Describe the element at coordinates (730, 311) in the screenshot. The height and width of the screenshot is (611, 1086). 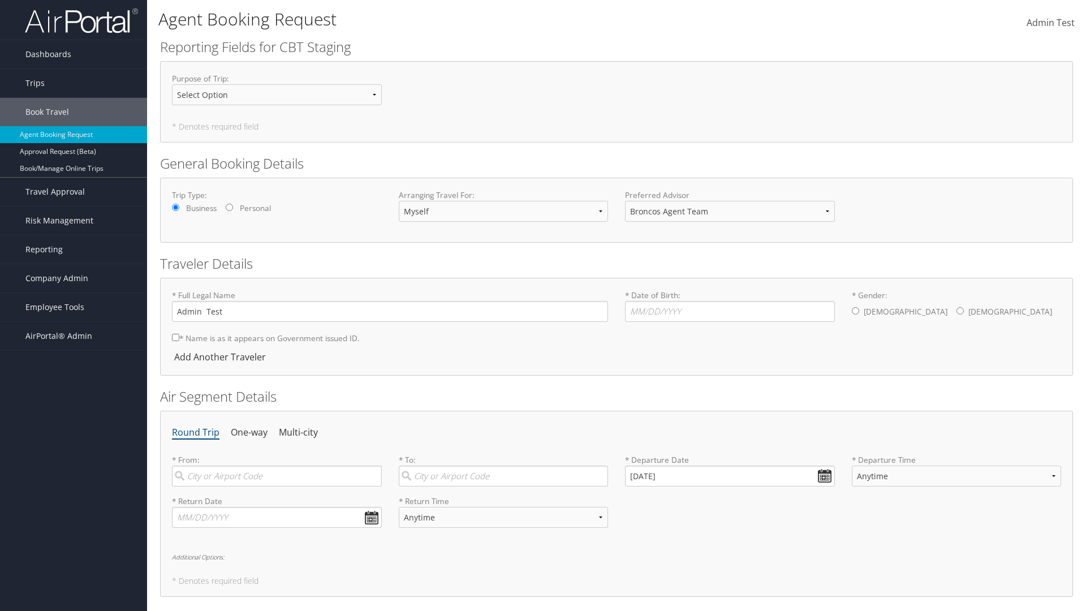
I see `input: * Date of Birth:` at that location.